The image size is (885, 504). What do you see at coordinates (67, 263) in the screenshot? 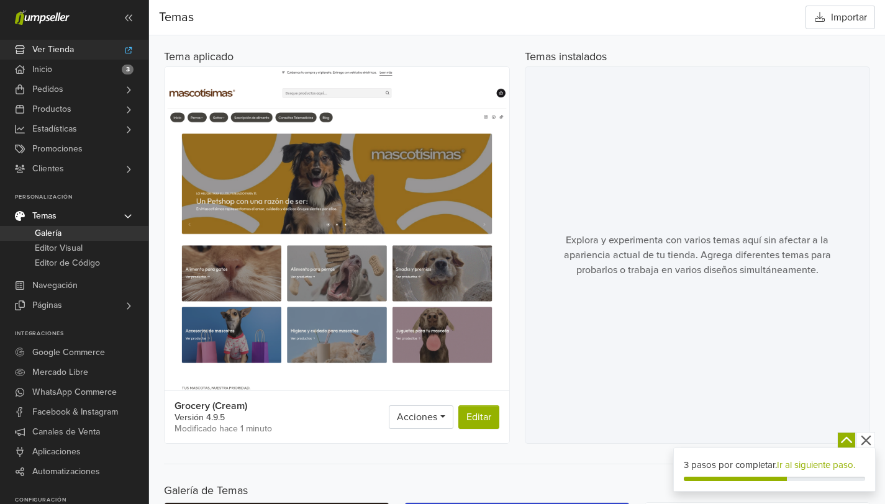
I see `span: Editor de Código` at bounding box center [67, 263].